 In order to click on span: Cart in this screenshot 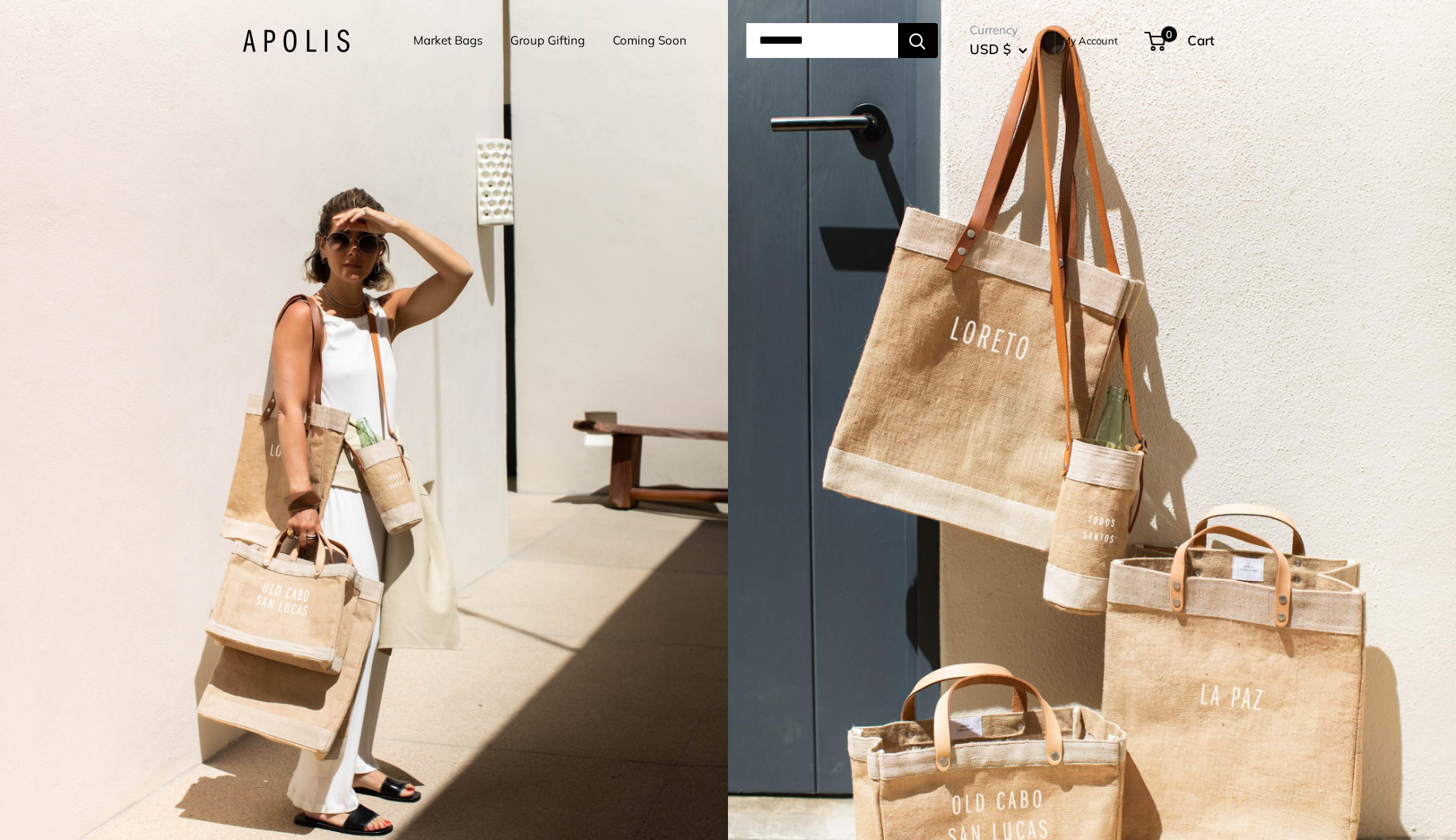, I will do `click(1201, 39)`.